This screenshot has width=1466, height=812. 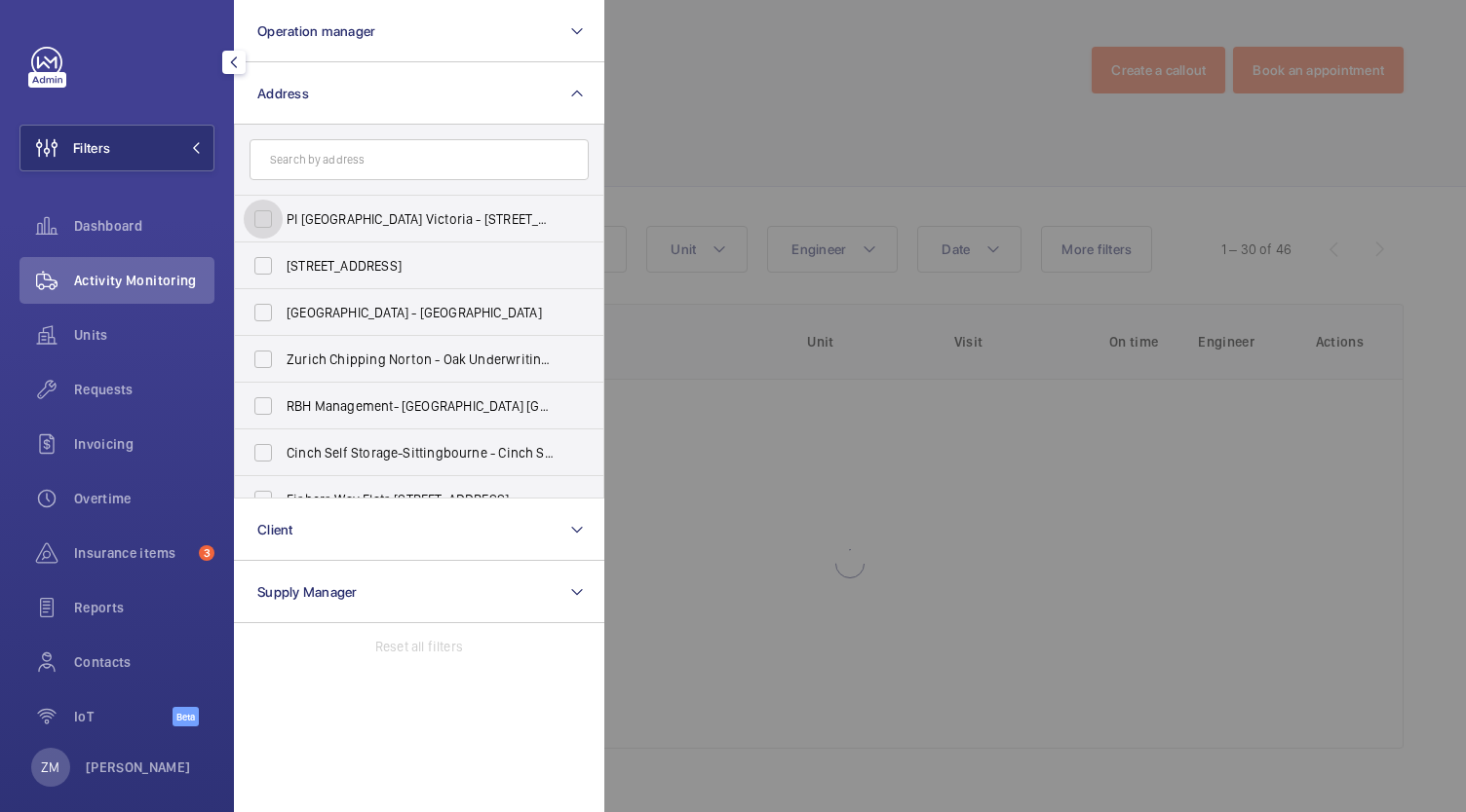 I want to click on button: Filters, so click(x=117, y=148).